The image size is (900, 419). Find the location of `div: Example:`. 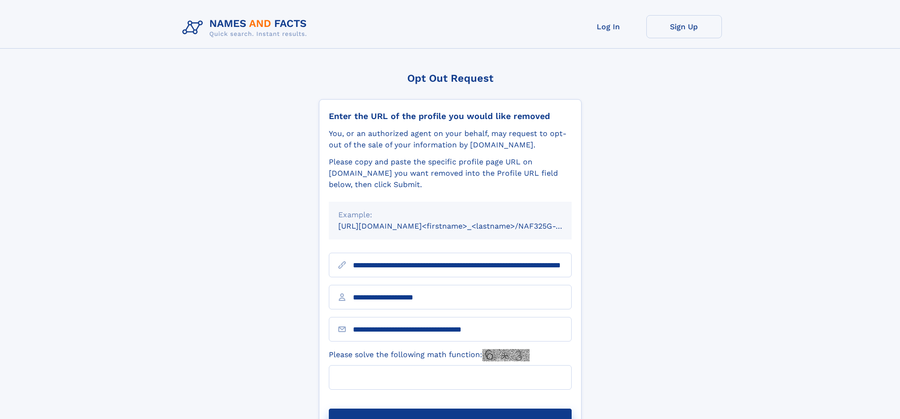

div: Example: is located at coordinates (450, 215).